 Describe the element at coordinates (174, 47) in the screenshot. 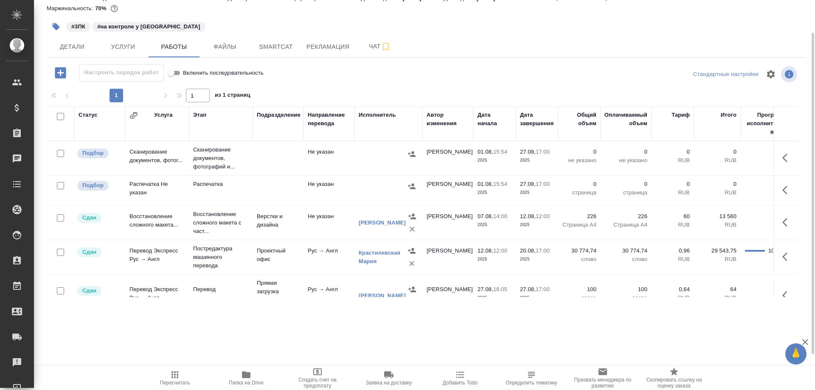

I see `span: Работы` at that location.